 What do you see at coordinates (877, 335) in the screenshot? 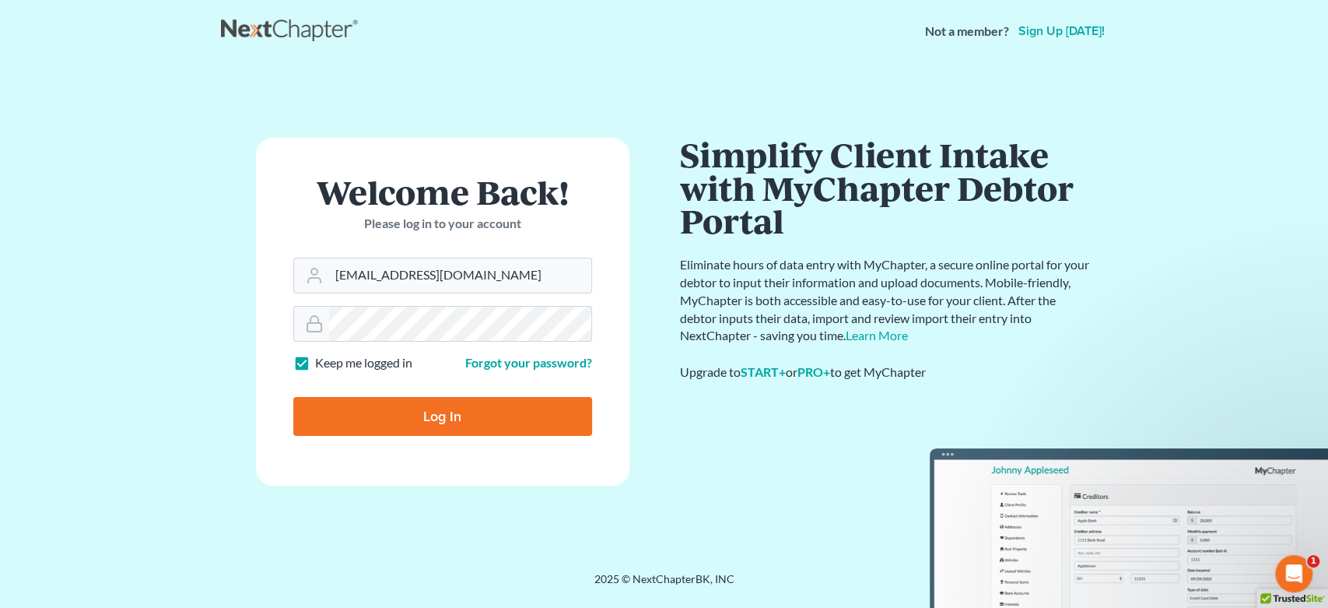
I see `a: Learn More` at bounding box center [877, 335].